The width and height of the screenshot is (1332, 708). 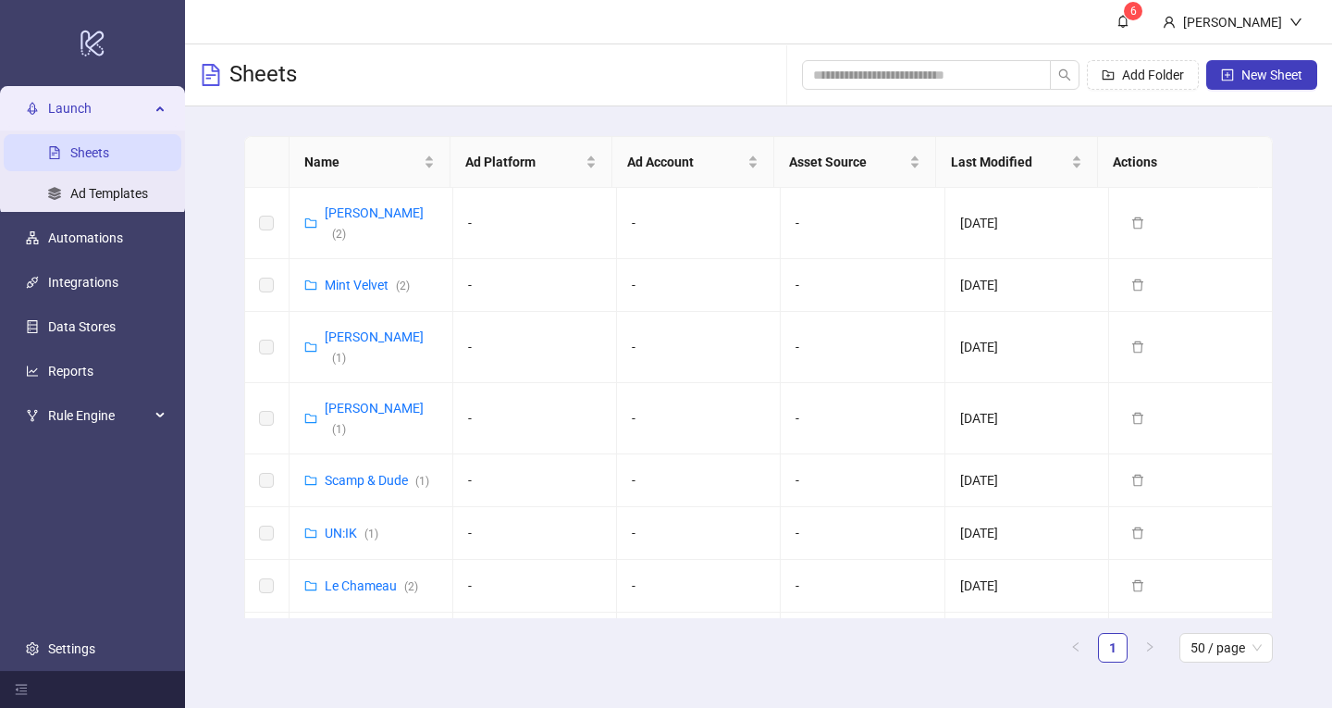 What do you see at coordinates (1076, 648) in the screenshot?
I see `button: left` at bounding box center [1076, 648].